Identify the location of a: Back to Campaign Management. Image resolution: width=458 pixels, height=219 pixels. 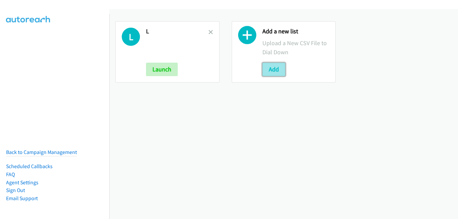
(41, 152).